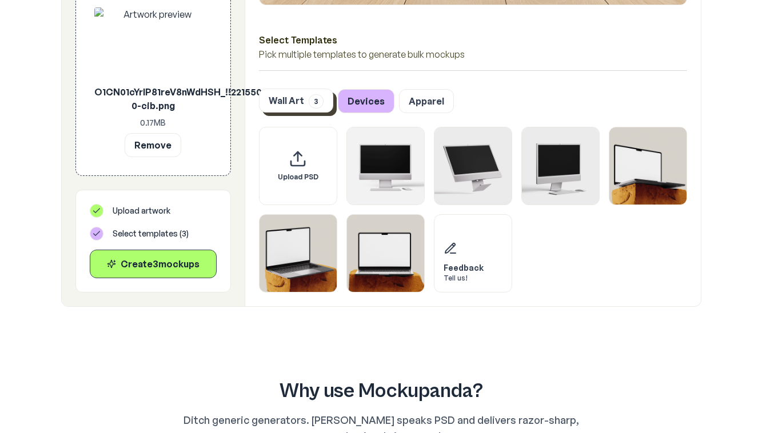 This screenshot has height=433, width=762. What do you see at coordinates (381, 392) in the screenshot?
I see `h2: Why use Mockupanda?` at bounding box center [381, 392].